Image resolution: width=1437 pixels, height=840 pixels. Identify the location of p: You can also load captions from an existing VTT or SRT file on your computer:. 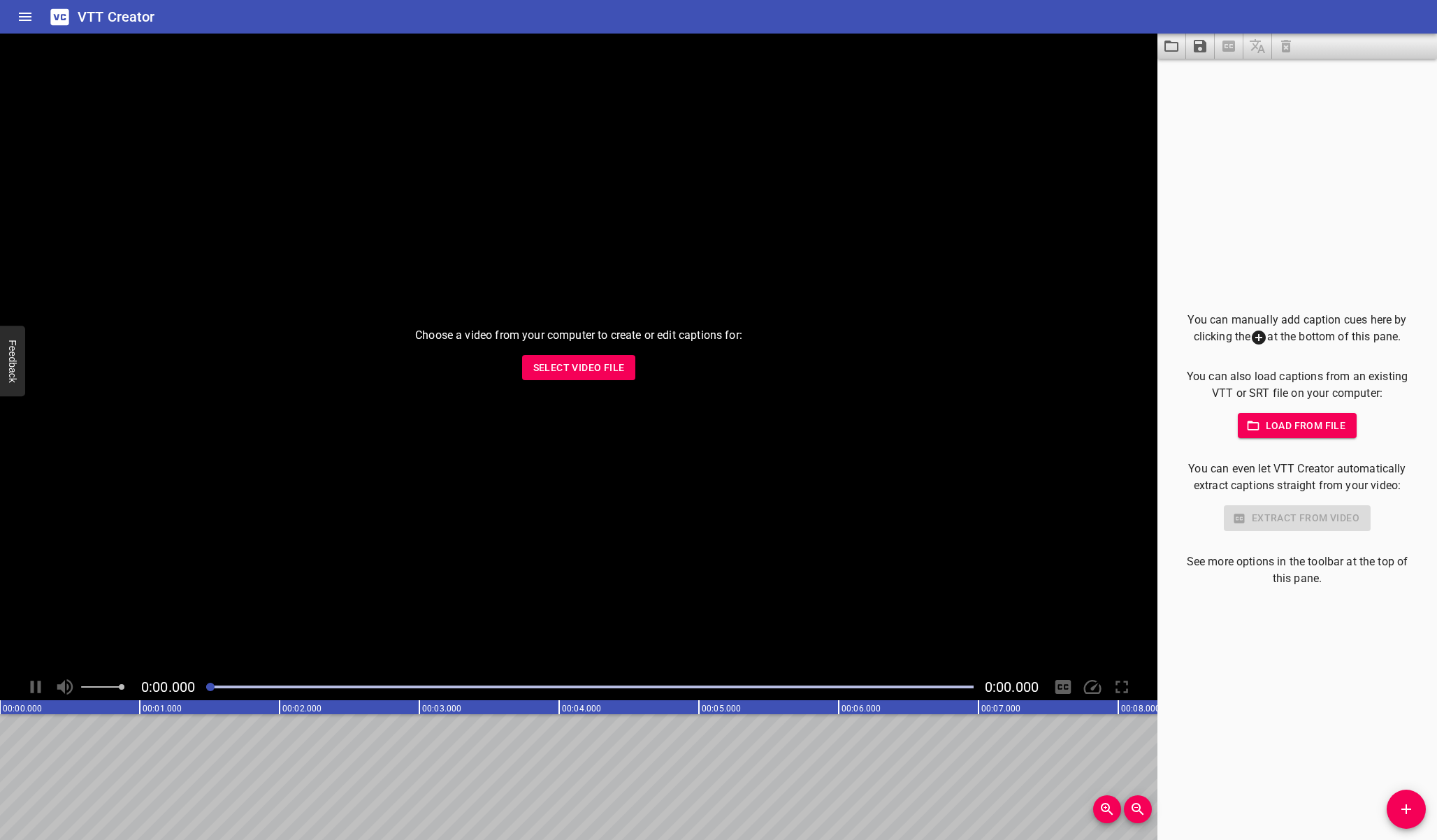
(1298, 385).